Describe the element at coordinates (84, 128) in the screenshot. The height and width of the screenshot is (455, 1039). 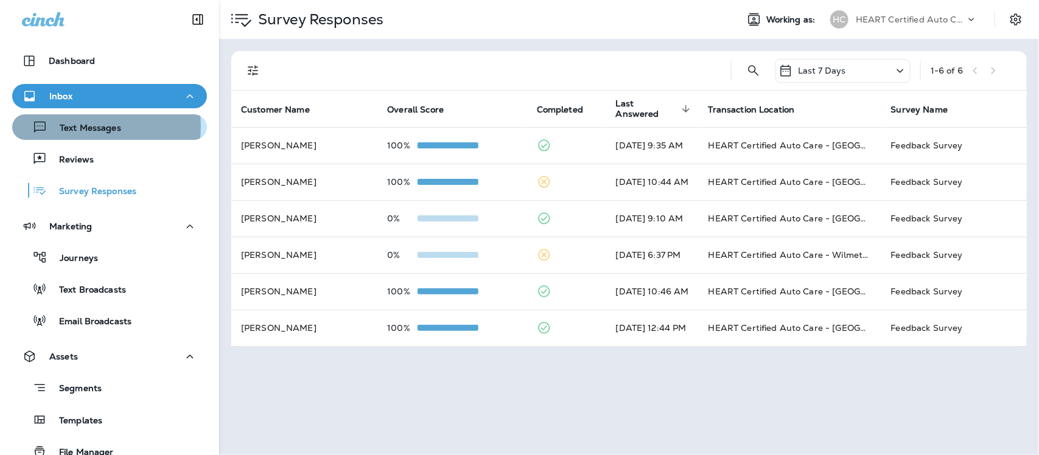
I see `p: Text Messages` at that location.